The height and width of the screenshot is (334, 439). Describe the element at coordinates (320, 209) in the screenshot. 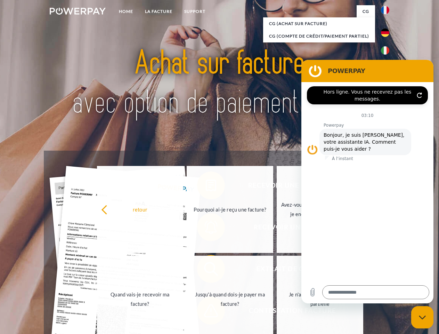

I see `div: Avez-vous reçu mes paiements, ai-je encore un solde ouvert?` at that location.